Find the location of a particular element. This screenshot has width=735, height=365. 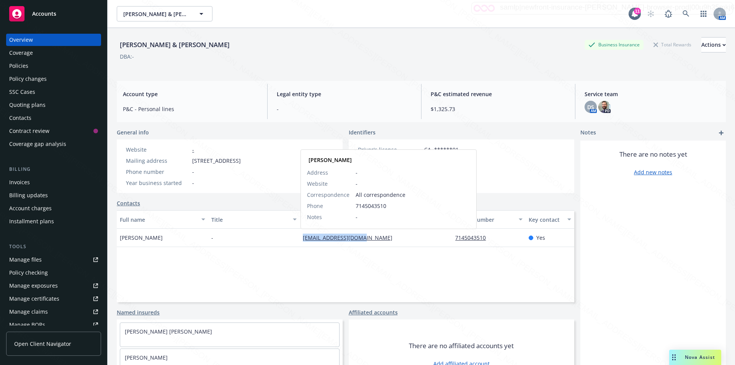

a: add is located at coordinates (721, 133).